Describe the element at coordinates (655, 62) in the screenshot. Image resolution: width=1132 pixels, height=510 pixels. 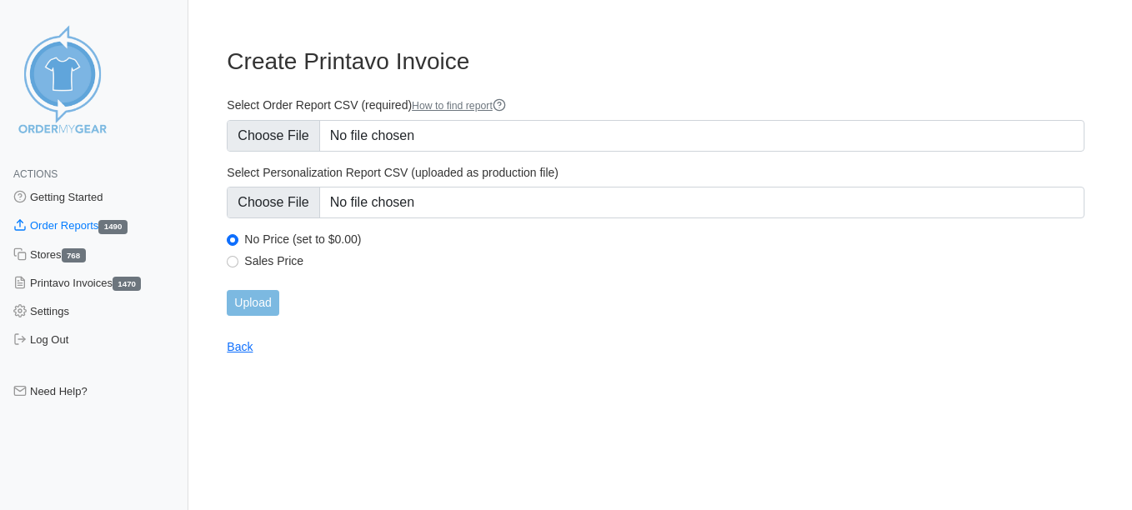
I see `h3: Create Printavo Invoice` at that location.